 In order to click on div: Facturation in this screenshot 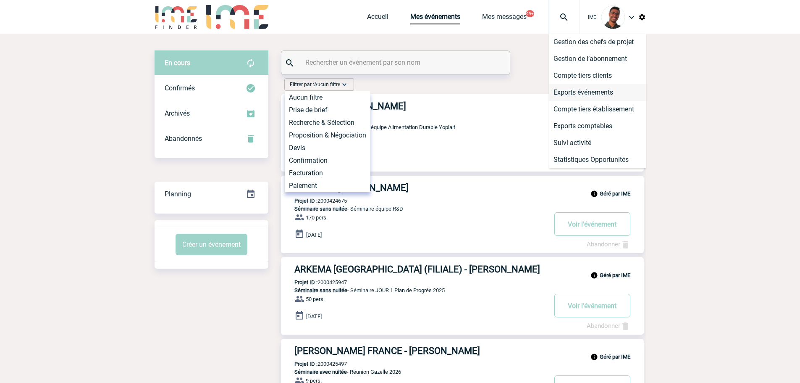, I will do `click(328, 173)`.